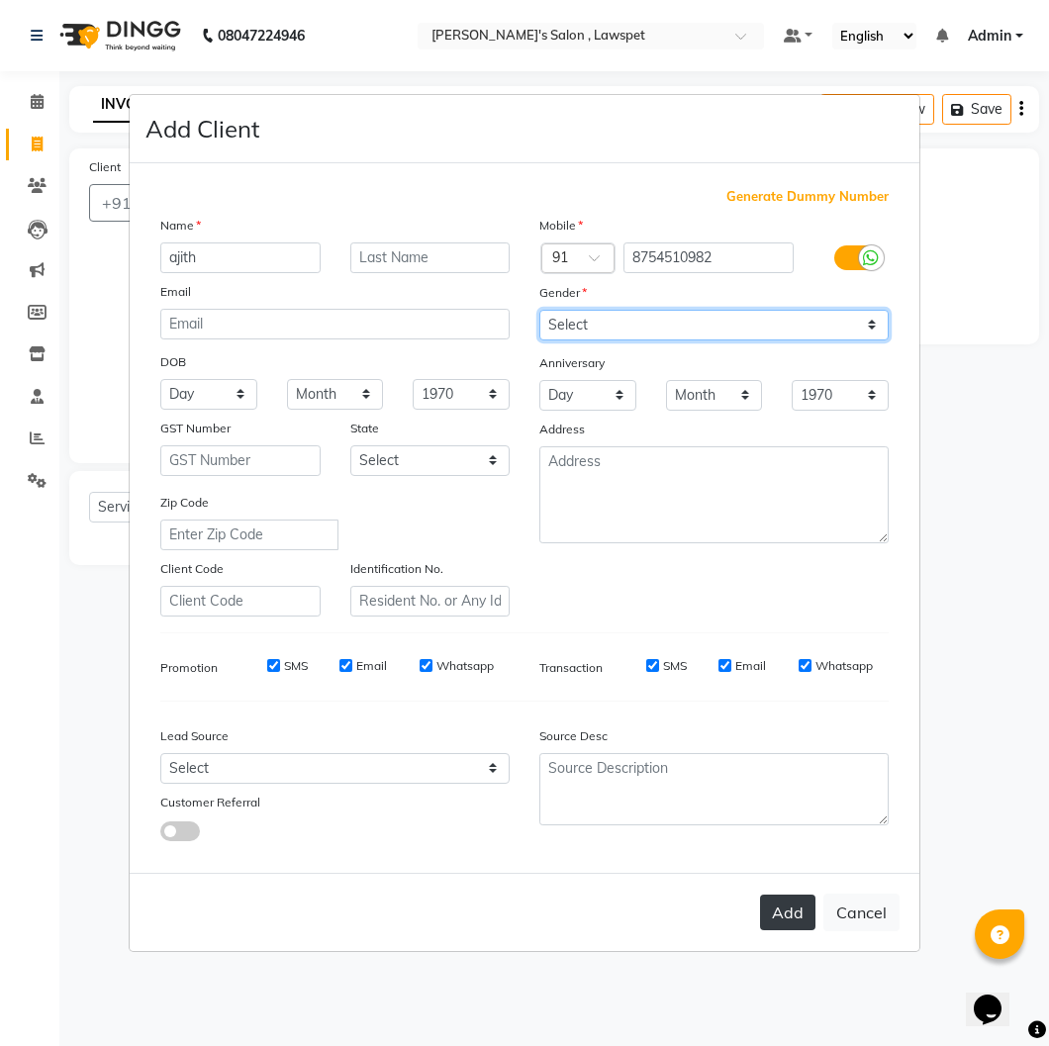 Image resolution: width=1049 pixels, height=1046 pixels. Describe the element at coordinates (397, 569) in the screenshot. I see `label: Identification No.` at that location.